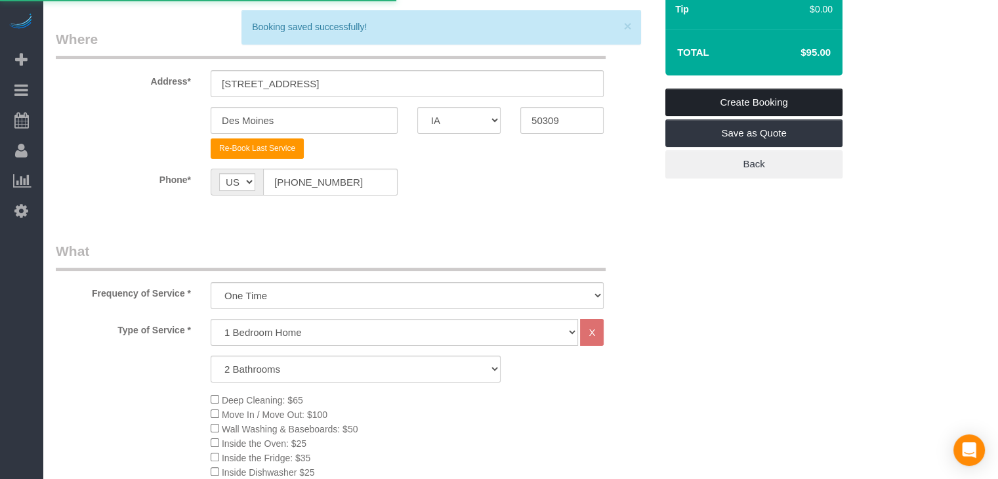 The width and height of the screenshot is (998, 479). What do you see at coordinates (274, 415) in the screenshot?
I see `span: Move In / Move Out: $100` at bounding box center [274, 415].